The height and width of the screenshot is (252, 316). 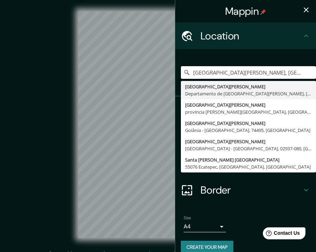 I want to click on div: Layout, so click(x=246, y=163).